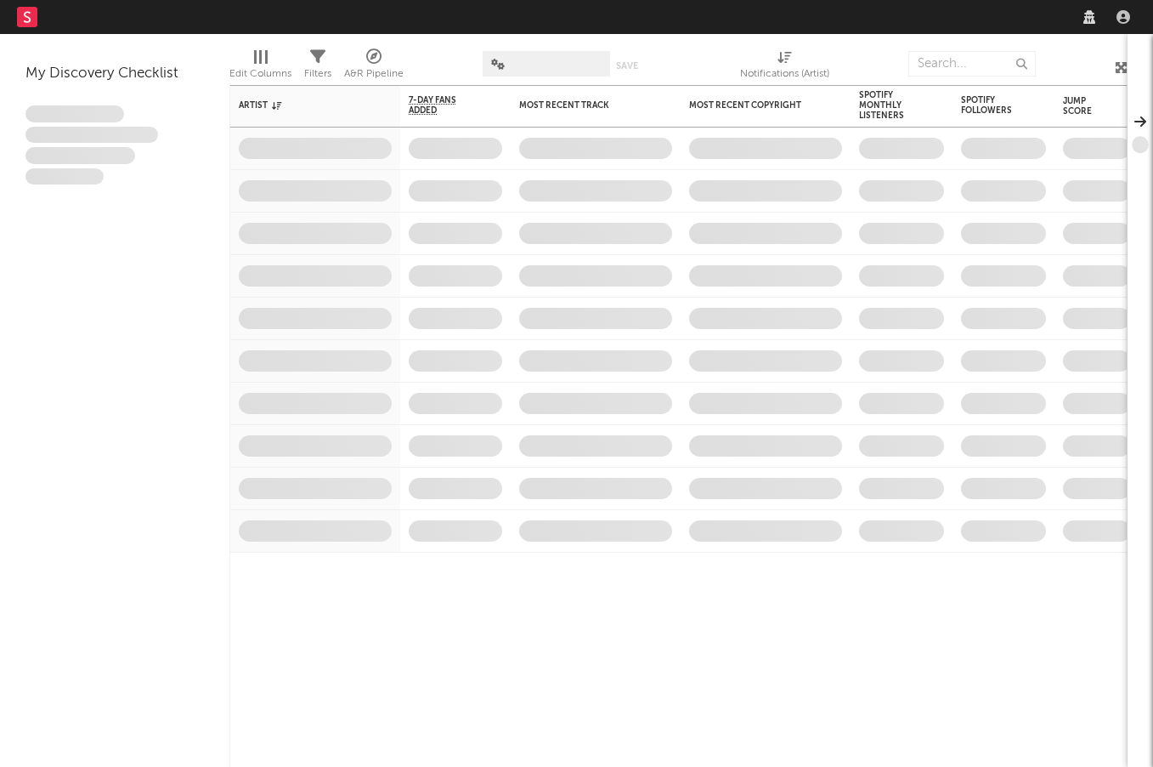 The height and width of the screenshot is (767, 1153). I want to click on span: Lorem ipsum dolor, so click(75, 114).